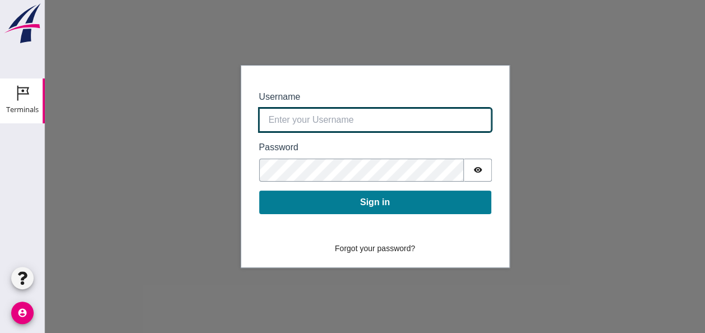  What do you see at coordinates (22, 24) in the screenshot?
I see `img: logo-small.a267ee39.svg` at bounding box center [22, 24].